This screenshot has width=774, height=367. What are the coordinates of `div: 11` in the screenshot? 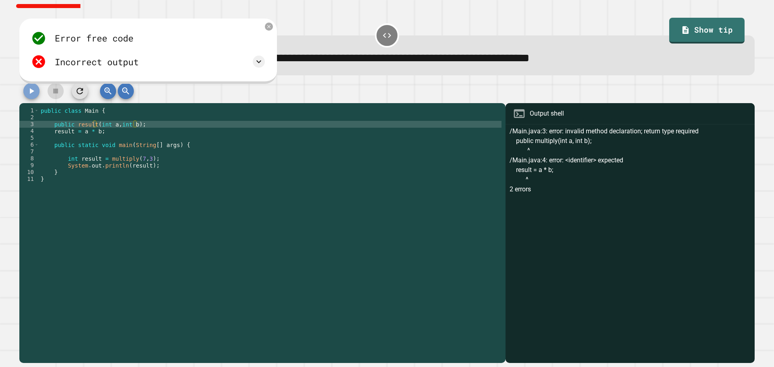 It's located at (29, 179).